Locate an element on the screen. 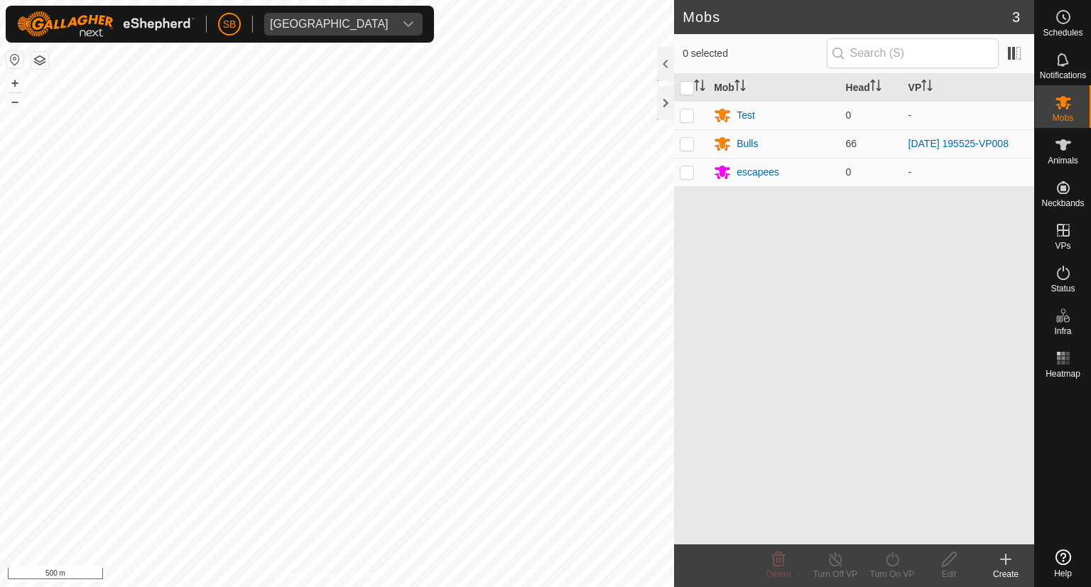 This screenshot has width=1091, height=587. span: Animals is located at coordinates (1062, 160).